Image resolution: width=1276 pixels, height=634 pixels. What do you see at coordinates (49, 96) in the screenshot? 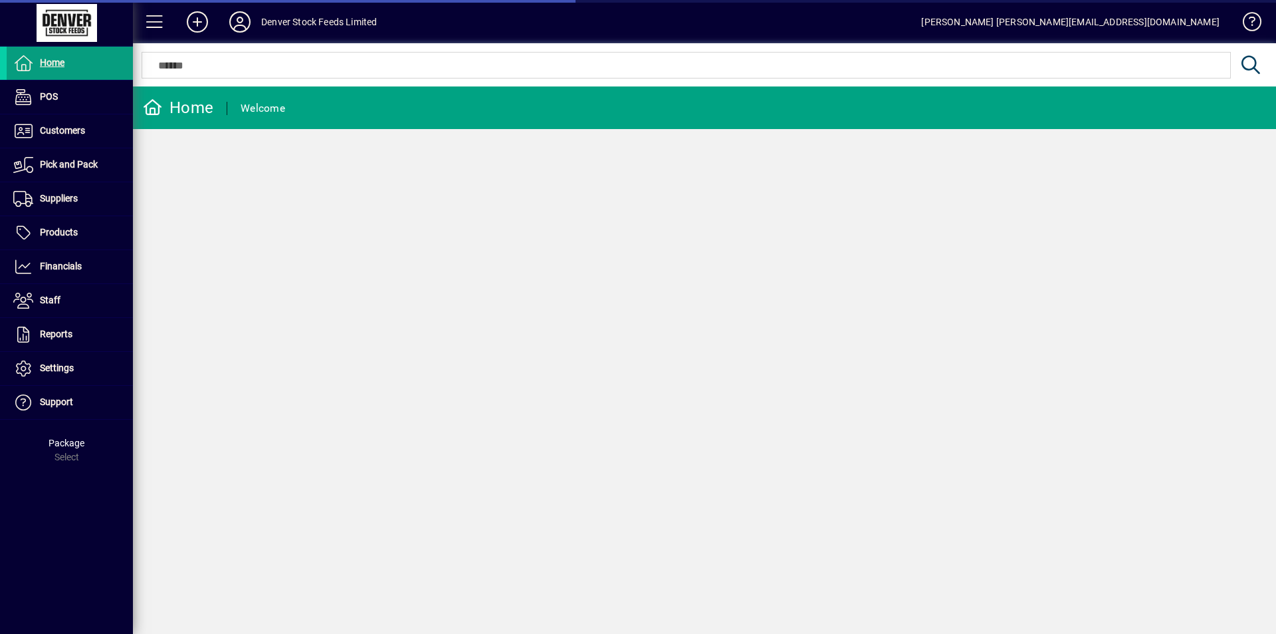
I see `span: POS` at bounding box center [49, 96].